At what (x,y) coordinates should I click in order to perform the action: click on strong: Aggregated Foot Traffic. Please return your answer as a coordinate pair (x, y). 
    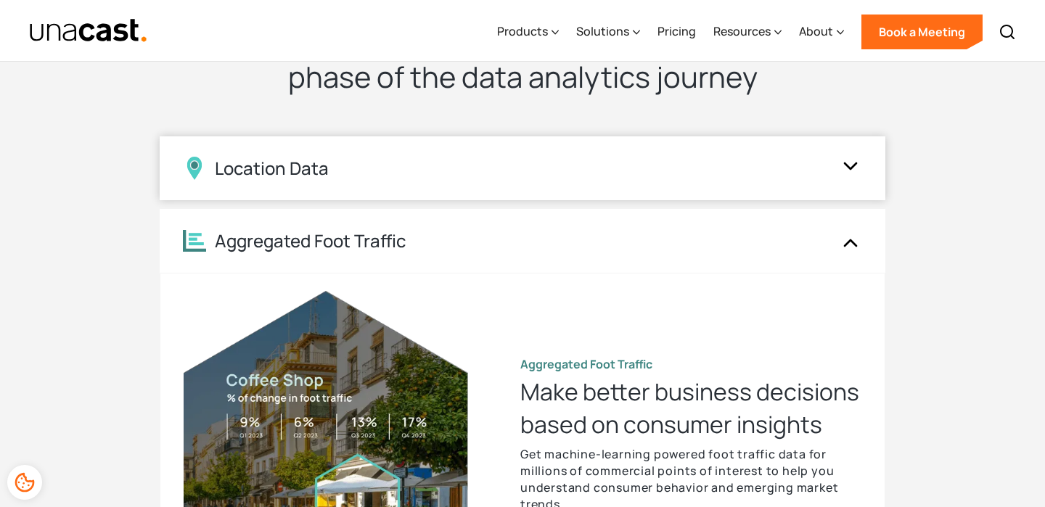
    Looking at the image, I should click on (586, 364).